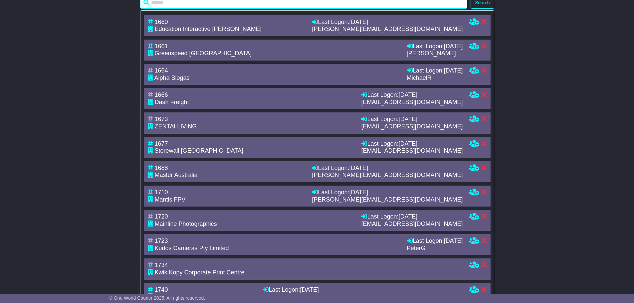  What do you see at coordinates (176, 175) in the screenshot?
I see `span: Master Australia` at bounding box center [176, 175].